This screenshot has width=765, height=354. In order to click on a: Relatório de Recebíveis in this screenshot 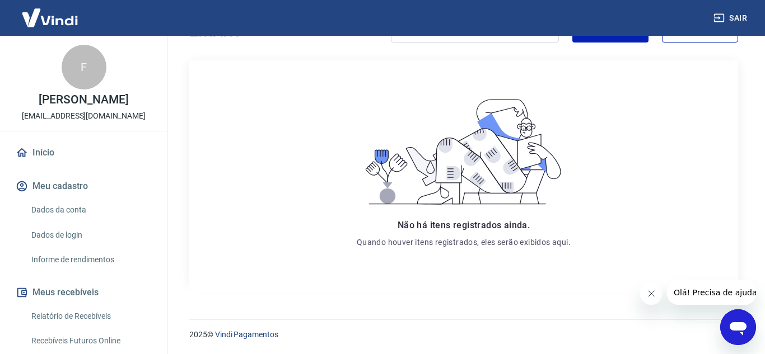, I will do `click(90, 316)`.